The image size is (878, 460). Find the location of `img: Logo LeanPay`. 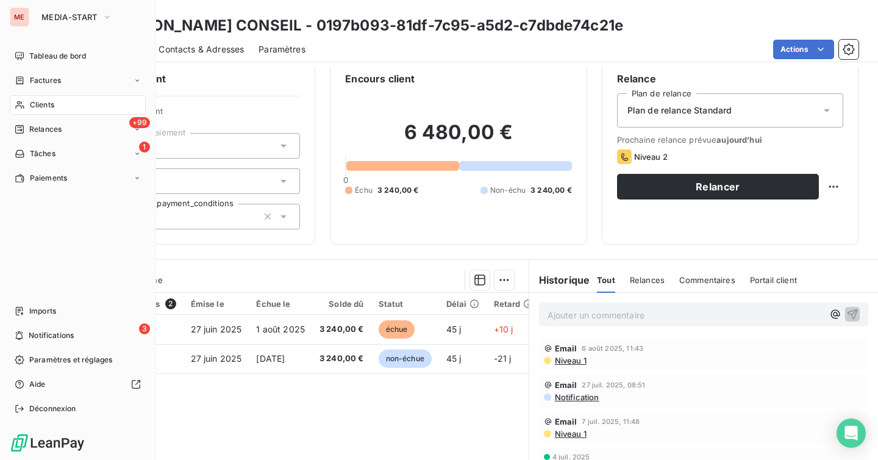

img: Logo LeanPay is located at coordinates (48, 443).